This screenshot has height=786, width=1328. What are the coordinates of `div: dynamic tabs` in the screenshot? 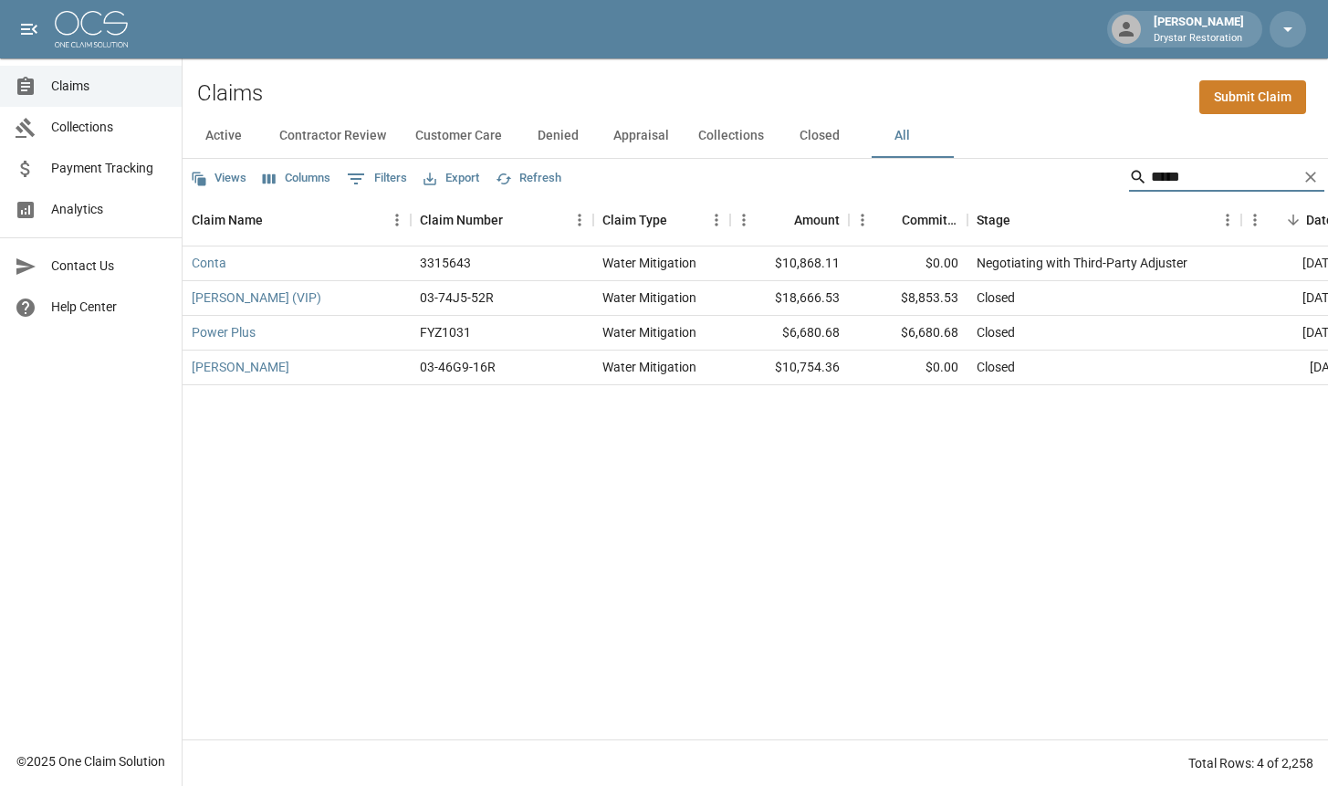 It's located at (755, 136).